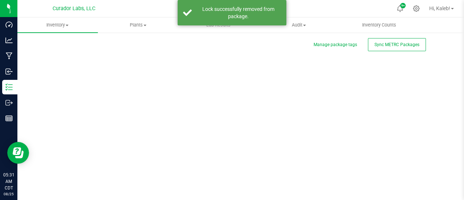 This screenshot has width=464, height=200. What do you see at coordinates (397, 45) in the screenshot?
I see `span: Sync METRC Packages` at bounding box center [397, 45].